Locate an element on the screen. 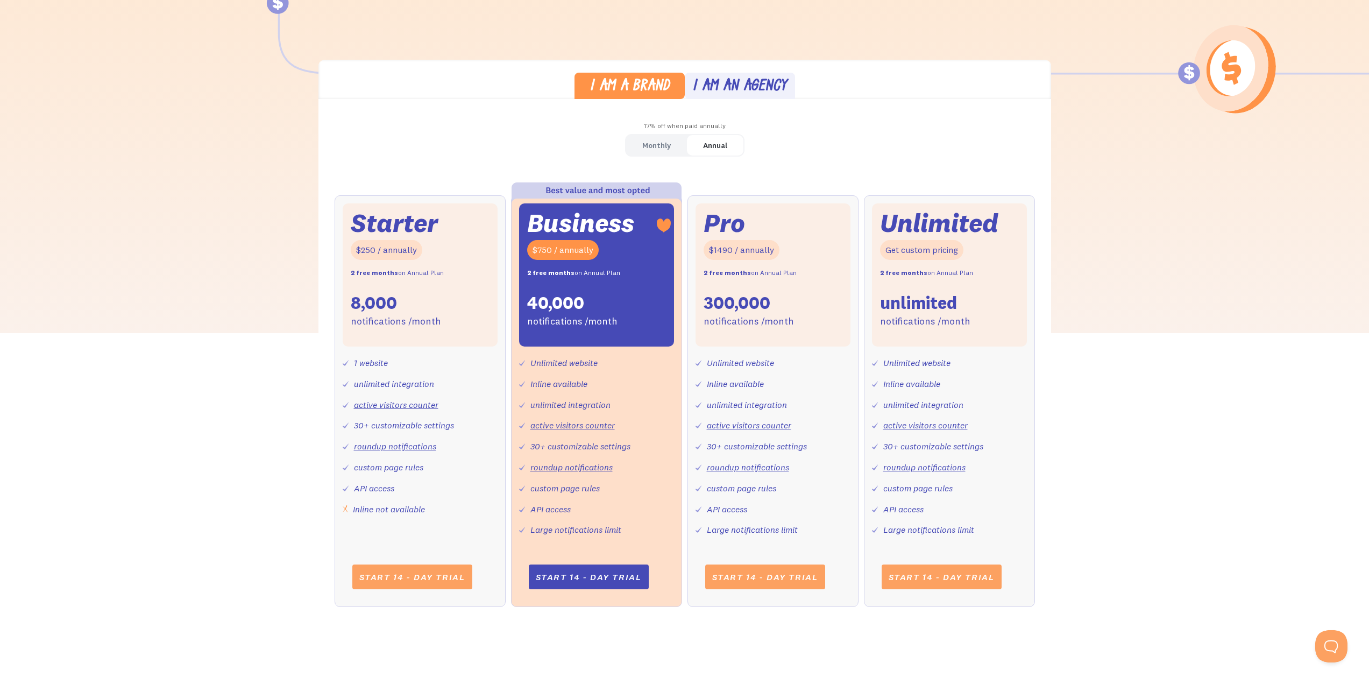  div: $250 / annually is located at coordinates (386, 250).